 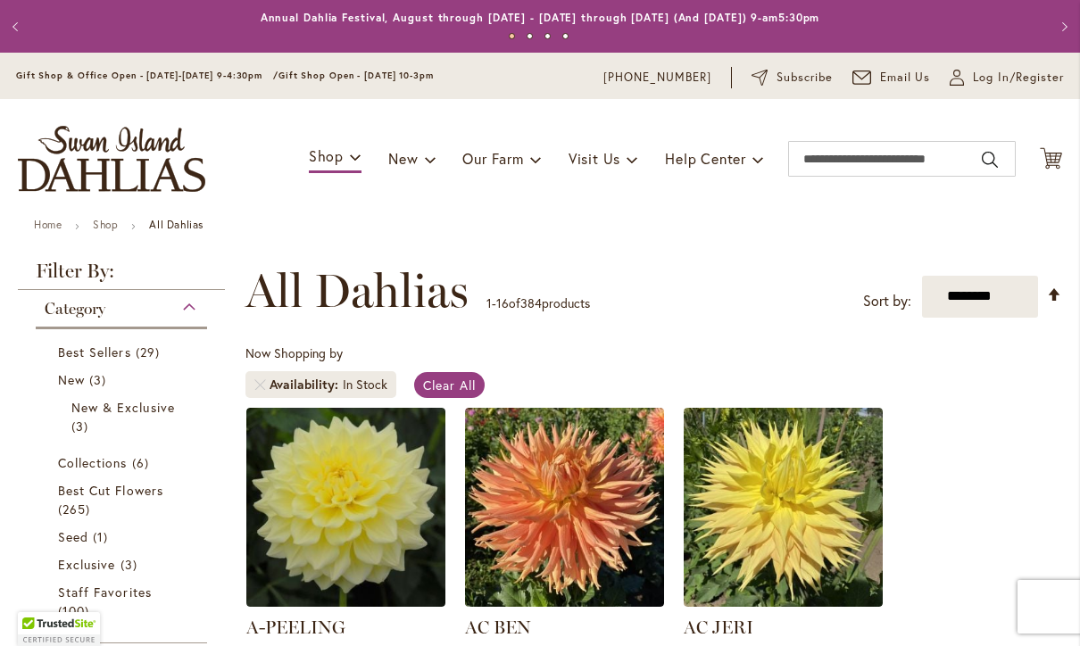 I want to click on span: Email Us, so click(x=905, y=78).